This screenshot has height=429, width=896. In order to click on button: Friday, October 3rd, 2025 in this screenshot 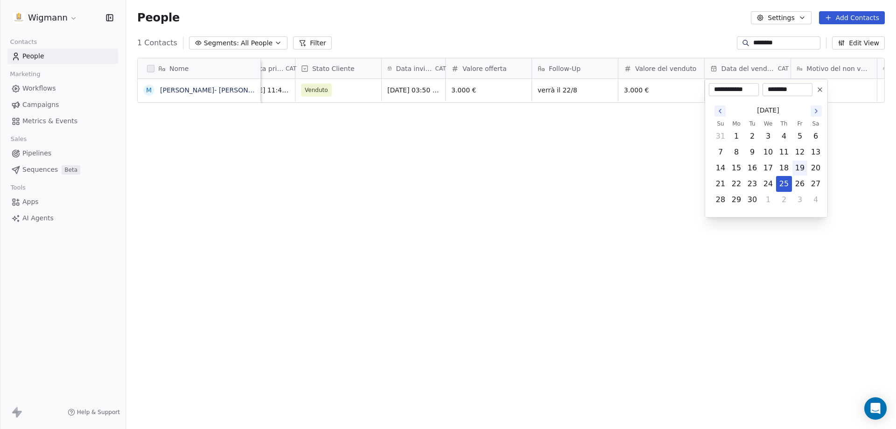, I will do `click(800, 200)`.